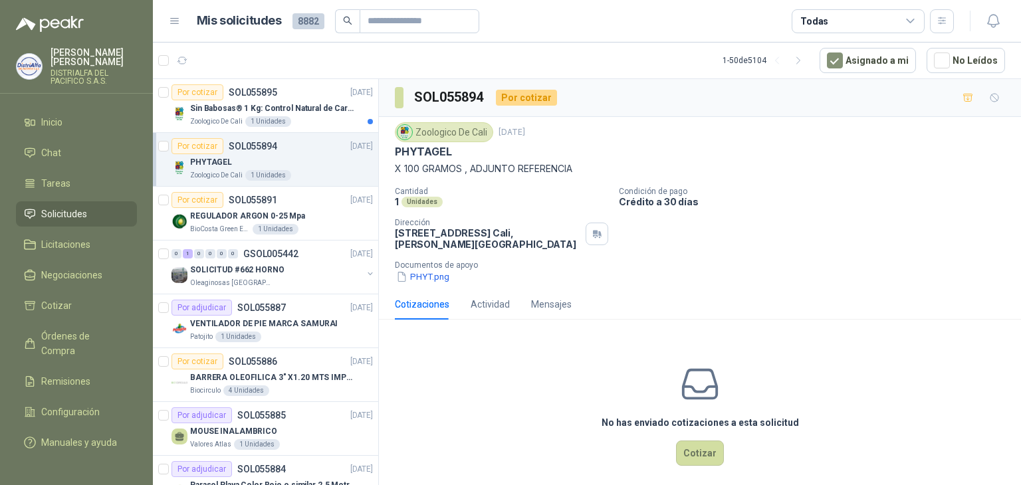 The width and height of the screenshot is (1021, 485). I want to click on span: Órdenes de Compra, so click(82, 344).